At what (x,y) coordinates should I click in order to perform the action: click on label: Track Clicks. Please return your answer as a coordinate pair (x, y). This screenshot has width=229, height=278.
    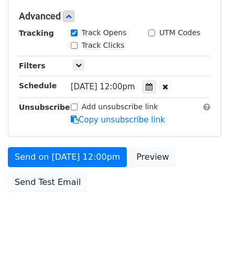
    Looking at the image, I should click on (103, 45).